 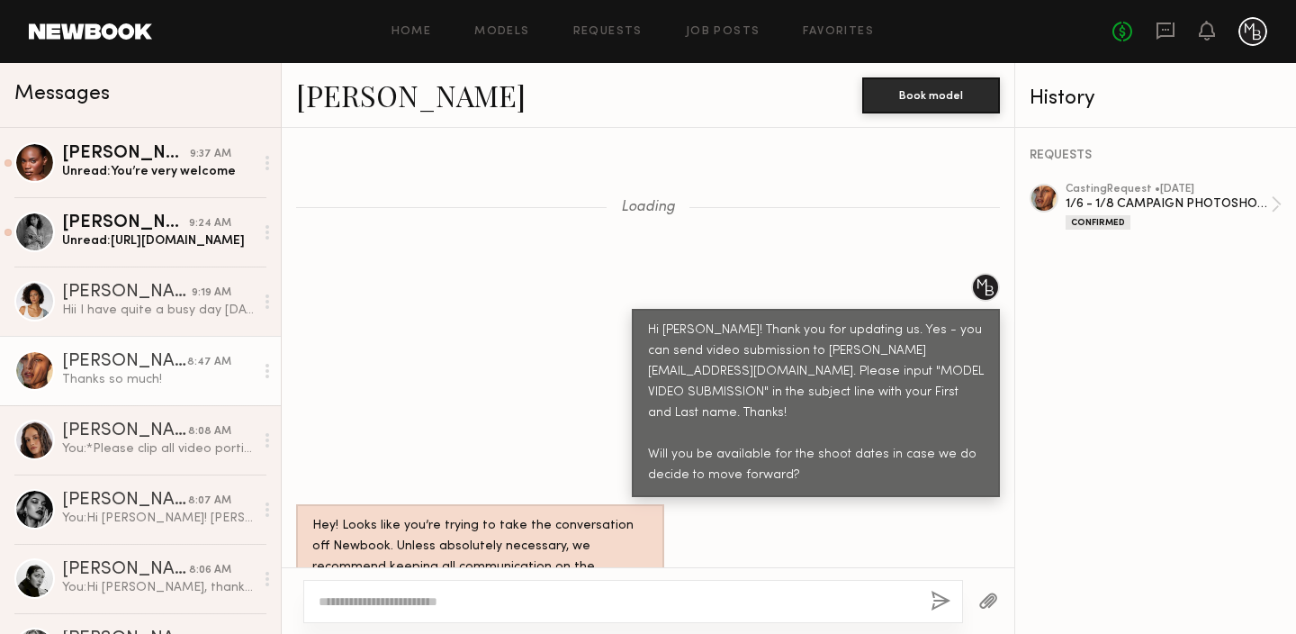 I want to click on div: 1/6 - 1/8 CAMPAIGN PHOTOSHOOT, so click(x=1168, y=203).